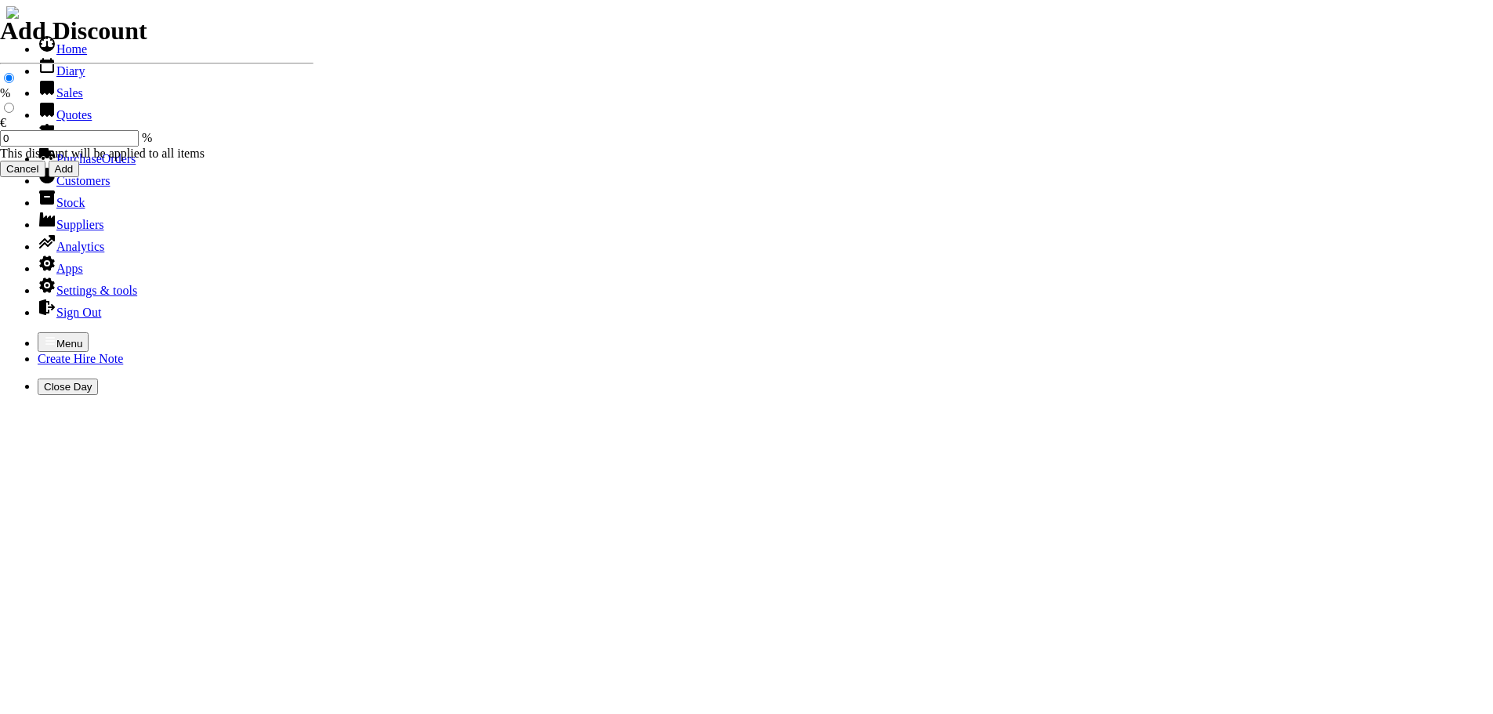 This screenshot has width=1493, height=714. I want to click on a: Sign Out, so click(69, 312).